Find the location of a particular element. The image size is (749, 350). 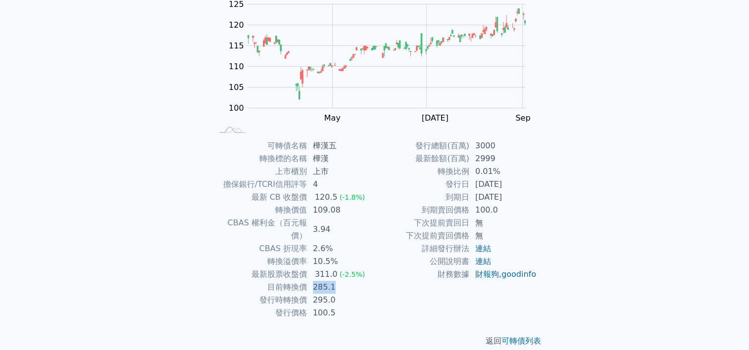

td: 最新餘額(百萬) is located at coordinates (422, 159).